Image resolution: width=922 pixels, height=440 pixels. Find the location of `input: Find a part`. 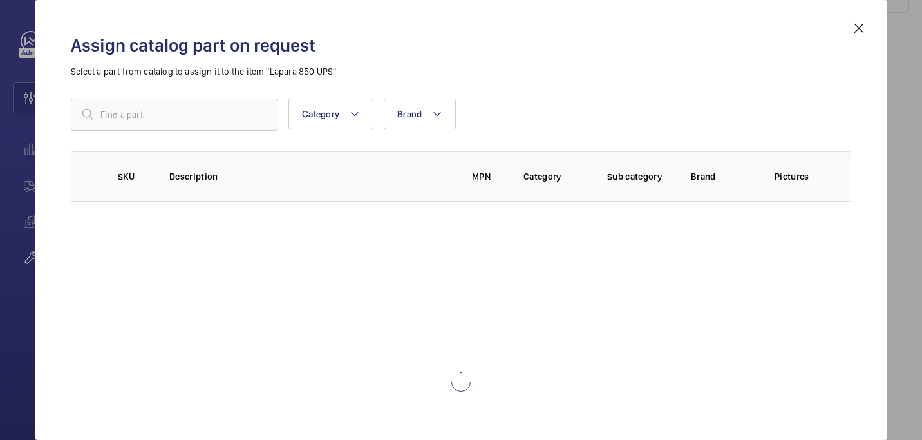

input: Find a part is located at coordinates (174, 115).